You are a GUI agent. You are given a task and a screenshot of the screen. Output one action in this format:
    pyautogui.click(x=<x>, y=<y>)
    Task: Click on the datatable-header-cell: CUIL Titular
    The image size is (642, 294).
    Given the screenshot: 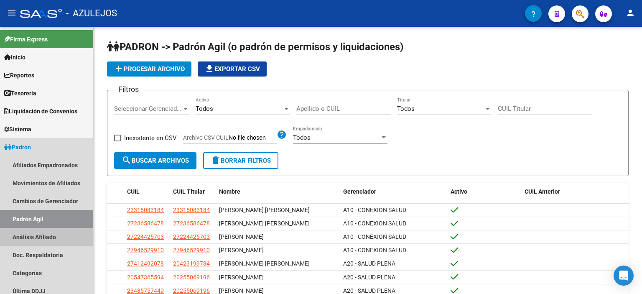 What is the action you would take?
    pyautogui.click(x=193, y=191)
    